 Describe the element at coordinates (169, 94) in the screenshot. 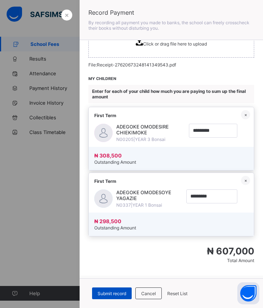

I see `span: Enter for each of your child how much you are paying to sum up the final amount` at that location.